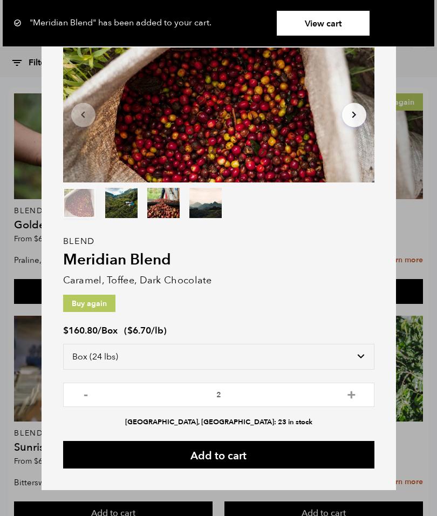  I want to click on div: "Meridian Blend" has been added to your cart., so click(219, 23).